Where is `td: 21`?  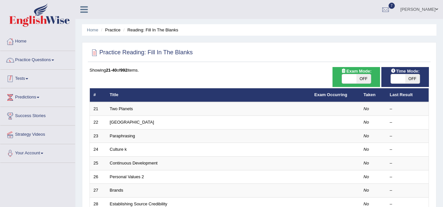
td: 21 is located at coordinates (98, 109).